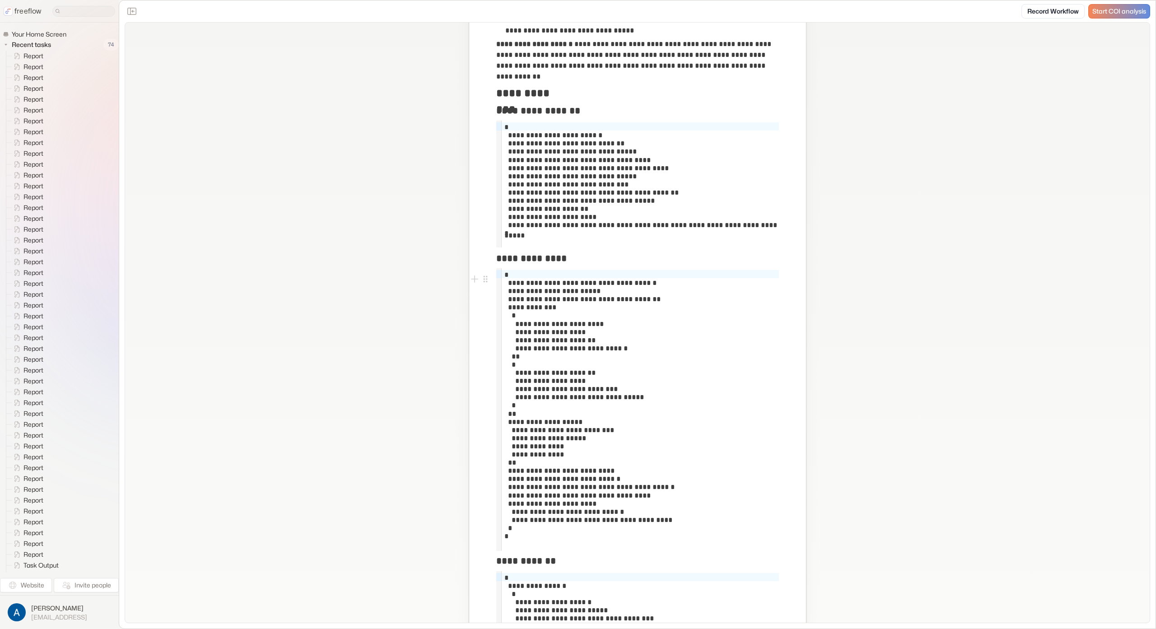 The height and width of the screenshot is (629, 1156). I want to click on a: Record Workflow, so click(1053, 11).